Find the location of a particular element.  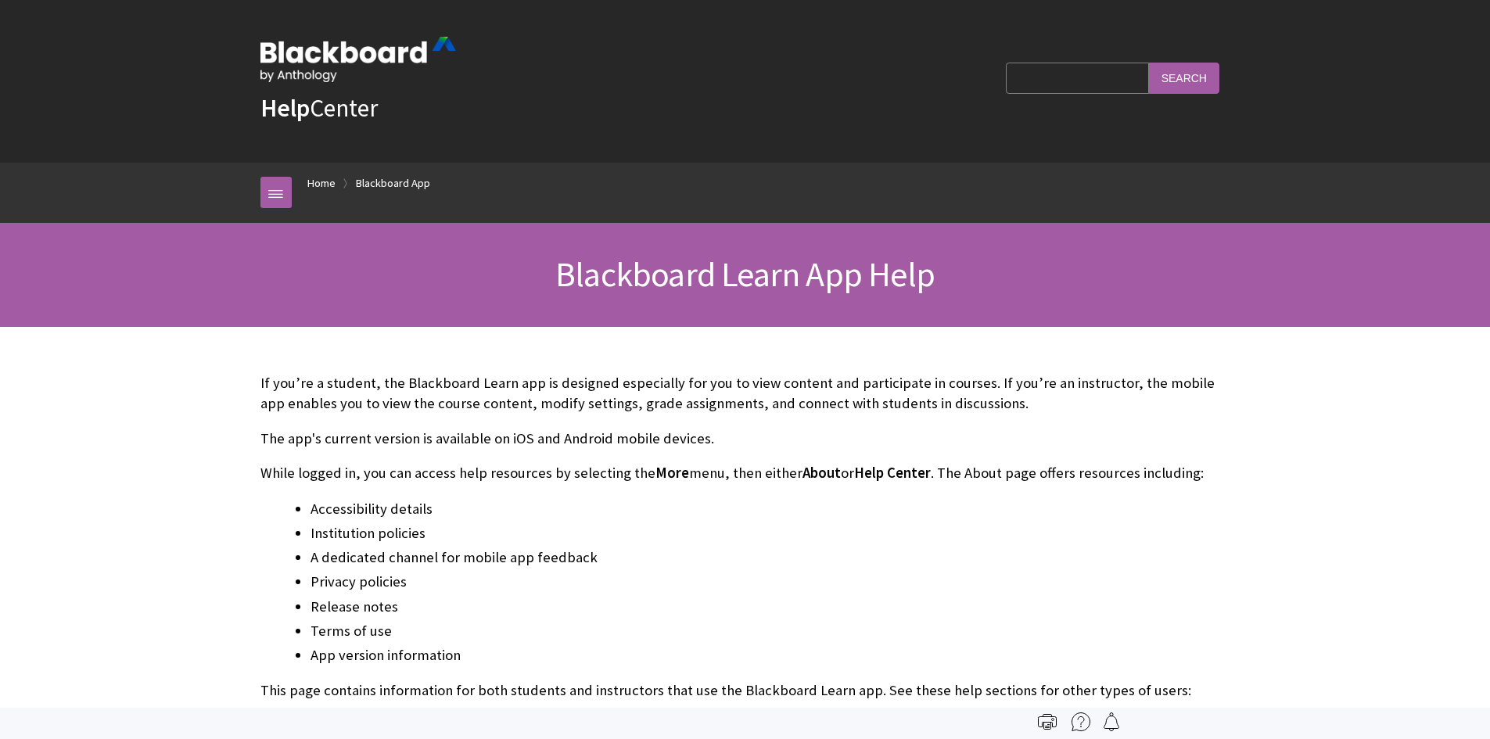

span: More is located at coordinates (672, 473).